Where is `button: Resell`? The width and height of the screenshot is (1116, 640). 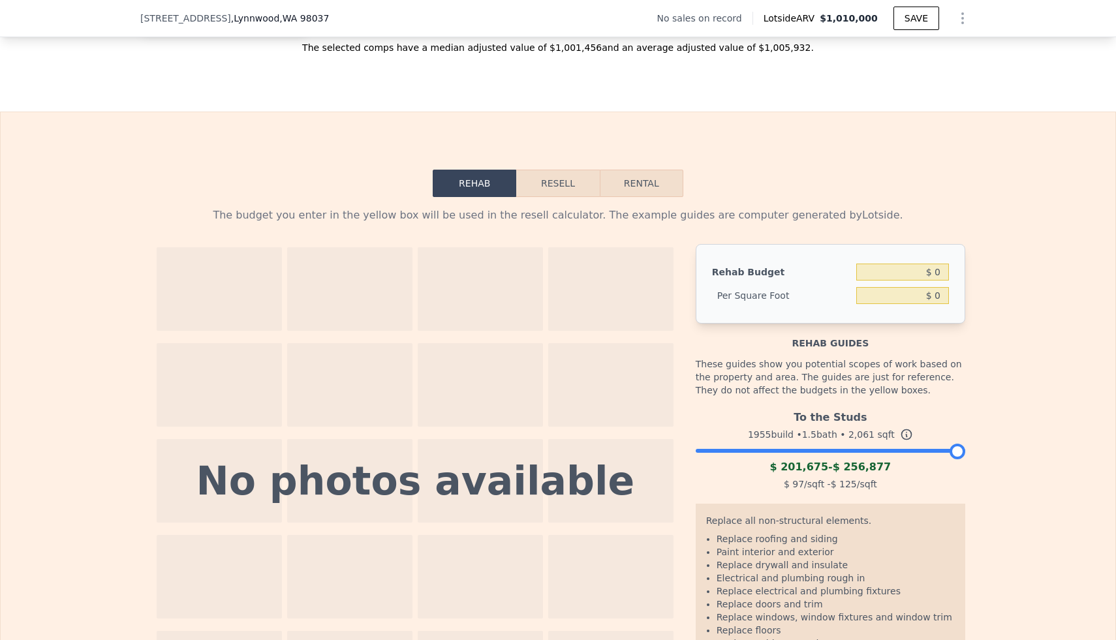
button: Resell is located at coordinates (557, 183).